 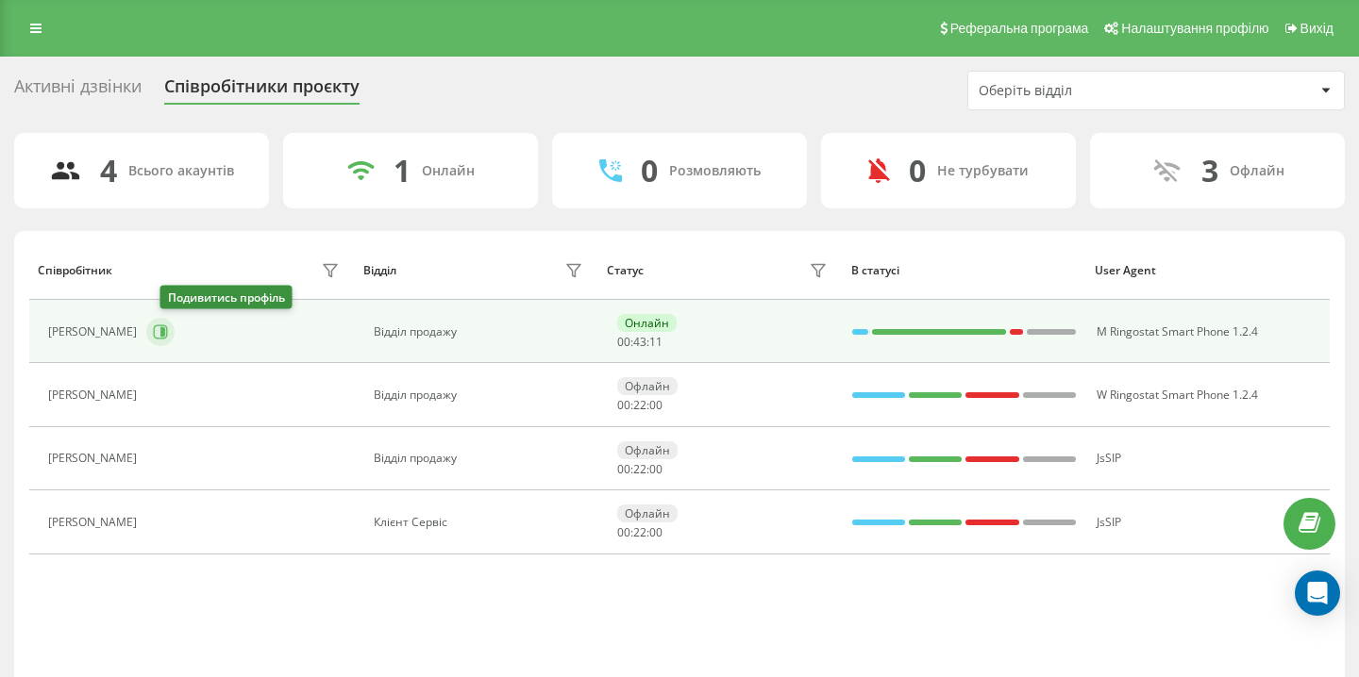 I want to click on div: 1, so click(x=402, y=171).